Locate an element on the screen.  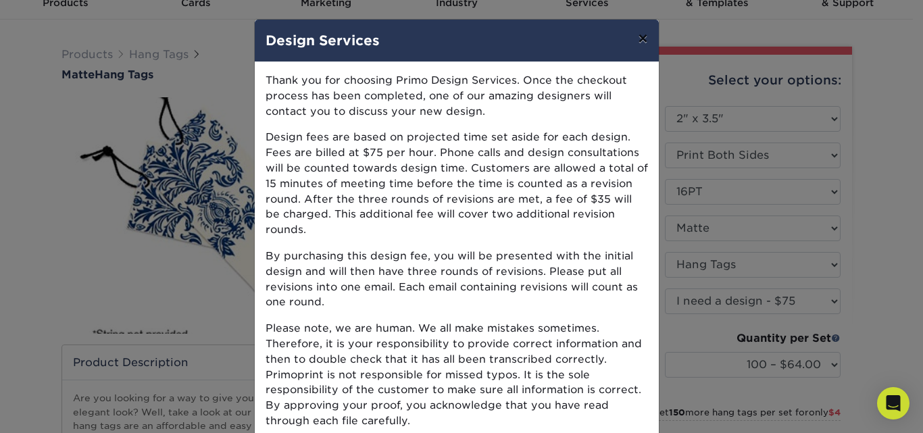
h4: Design Services is located at coordinates (457, 41).